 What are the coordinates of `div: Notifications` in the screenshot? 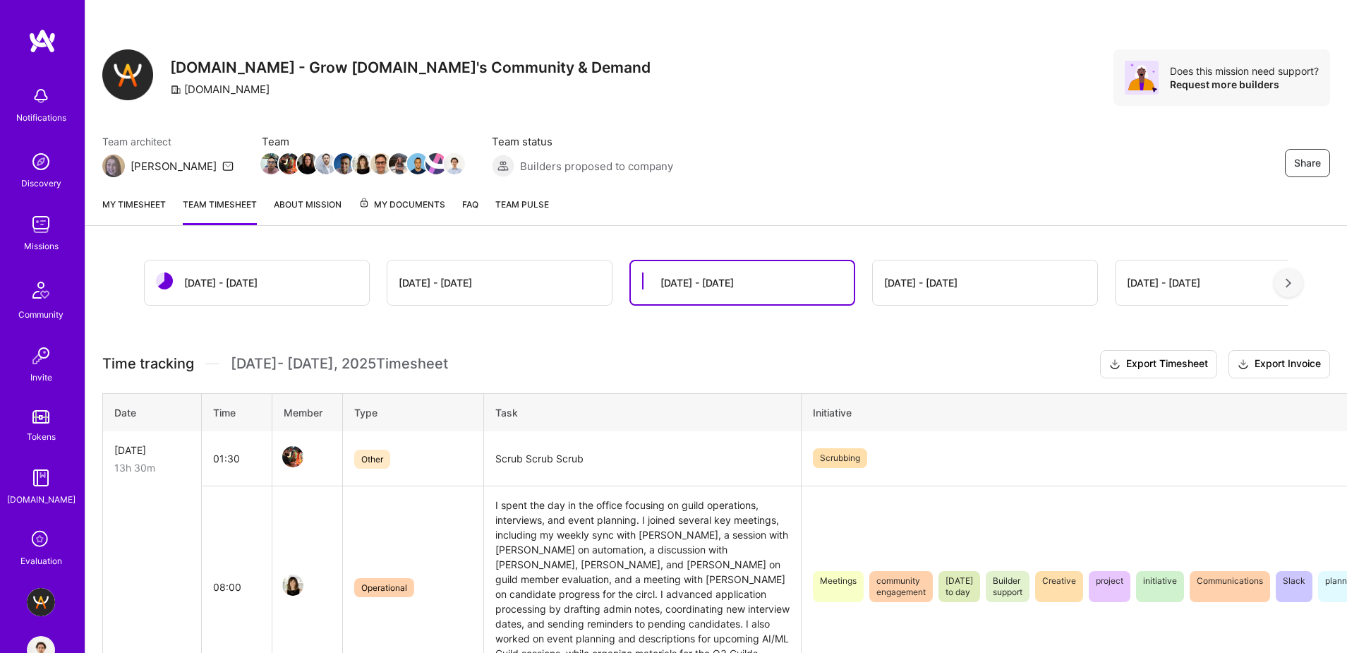 It's located at (41, 117).